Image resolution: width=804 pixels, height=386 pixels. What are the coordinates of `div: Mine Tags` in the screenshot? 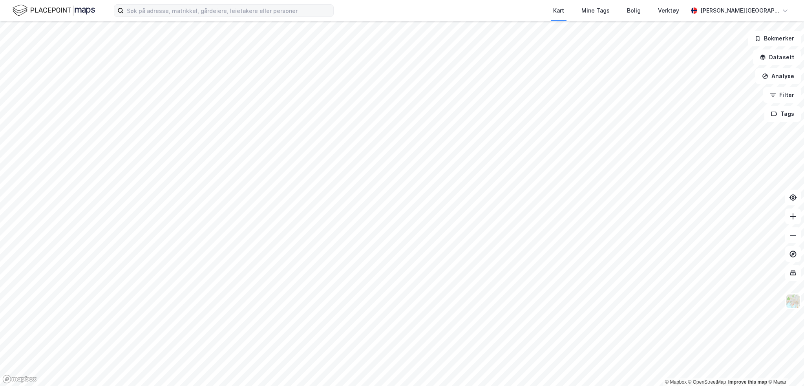 It's located at (595, 11).